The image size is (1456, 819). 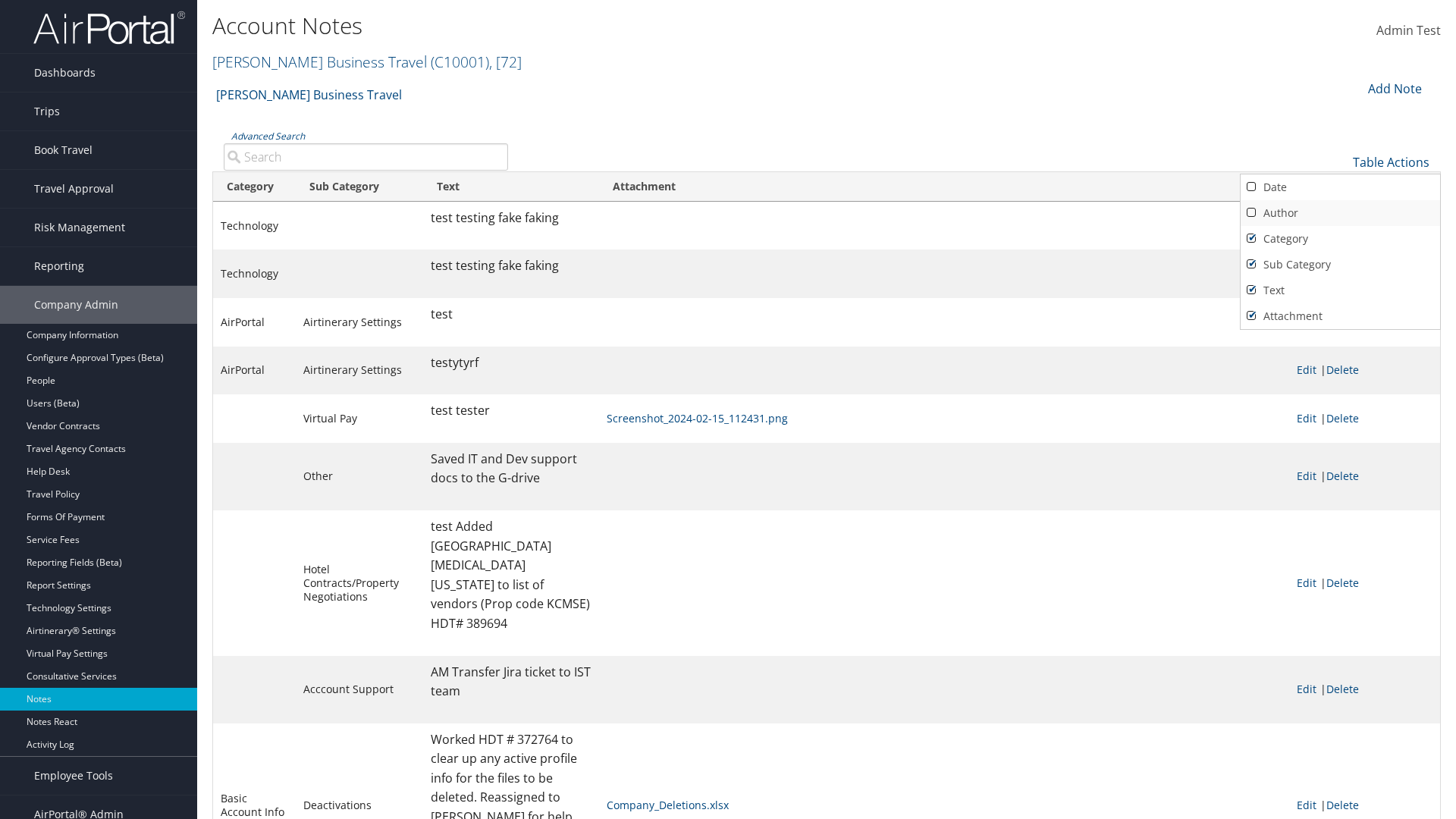 What do you see at coordinates (109, 28) in the screenshot?
I see `img: airportal-logo.png` at bounding box center [109, 28].